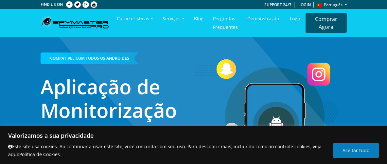 Image resolution: width=387 pixels, height=164 pixels. Describe the element at coordinates (193, 135) in the screenshot. I see `p: Valorizamos a sua privacidade` at that location.